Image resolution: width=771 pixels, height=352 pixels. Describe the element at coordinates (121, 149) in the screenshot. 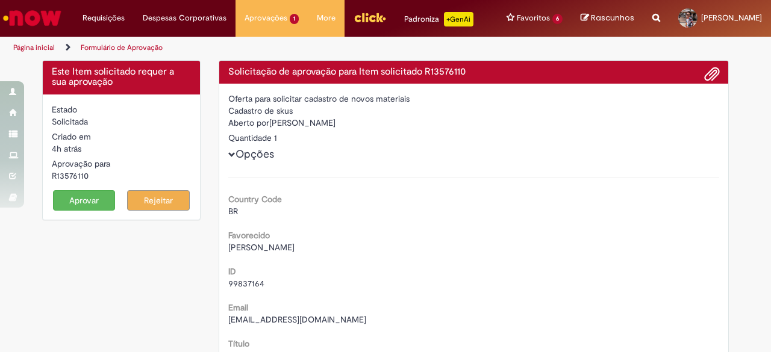

I see `div: 29/09/2025 11:20:45` at that location.